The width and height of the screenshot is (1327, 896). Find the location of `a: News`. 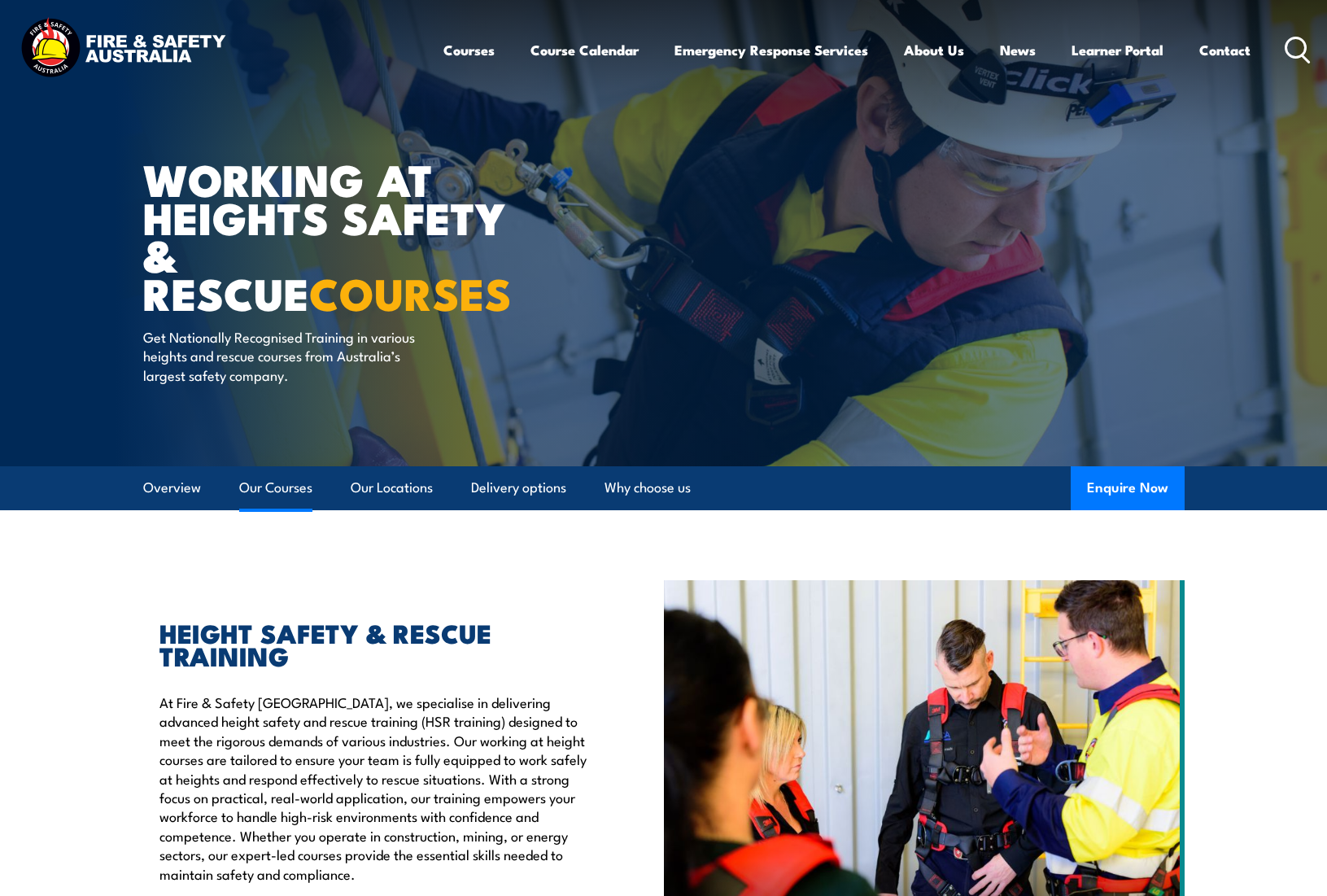

a: News is located at coordinates (1018, 49).